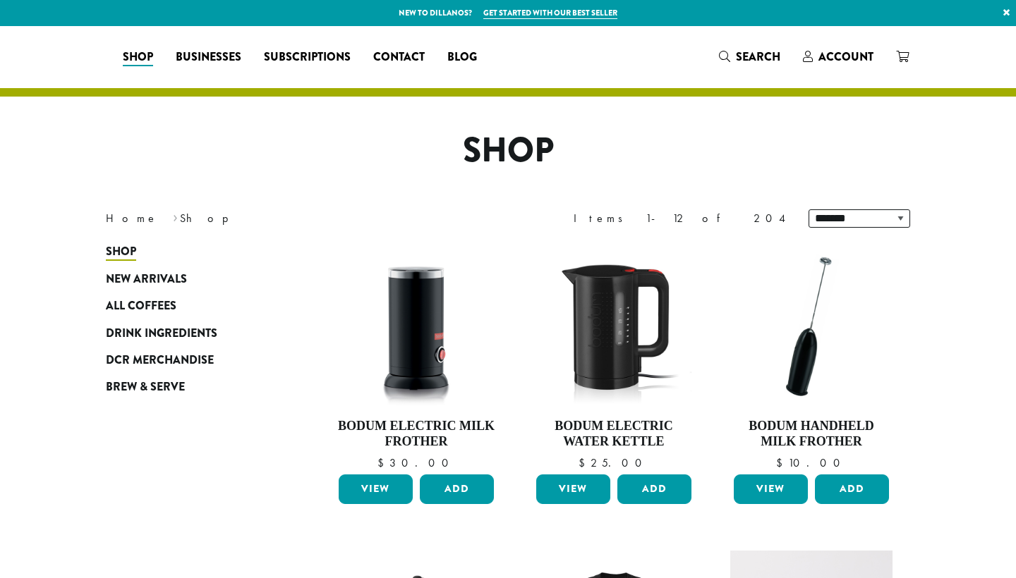 This screenshot has height=578, width=1016. Describe the element at coordinates (208, 57) in the screenshot. I see `span: Businesses` at that location.